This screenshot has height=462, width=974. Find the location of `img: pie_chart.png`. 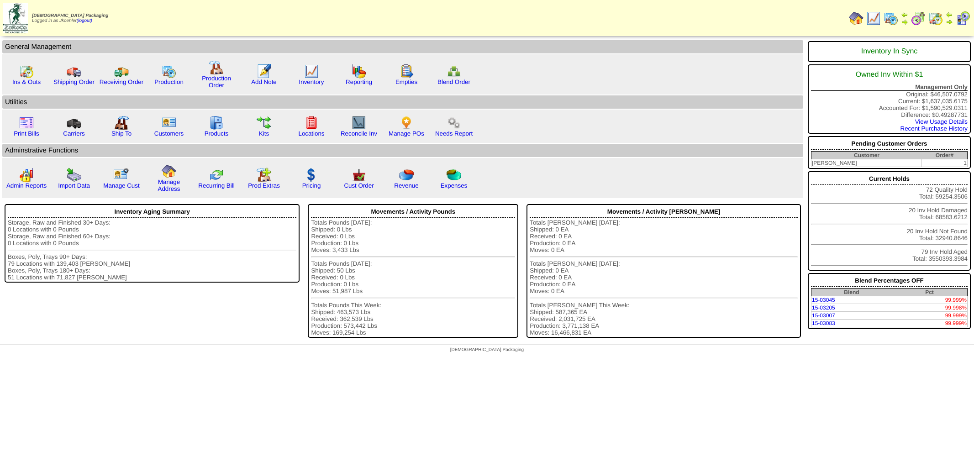

img: pie_chart.png is located at coordinates (407, 175).